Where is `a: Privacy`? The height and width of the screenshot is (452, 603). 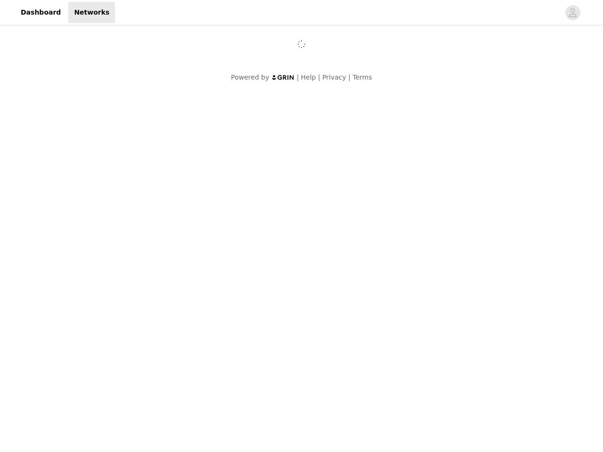
a: Privacy is located at coordinates (334, 77).